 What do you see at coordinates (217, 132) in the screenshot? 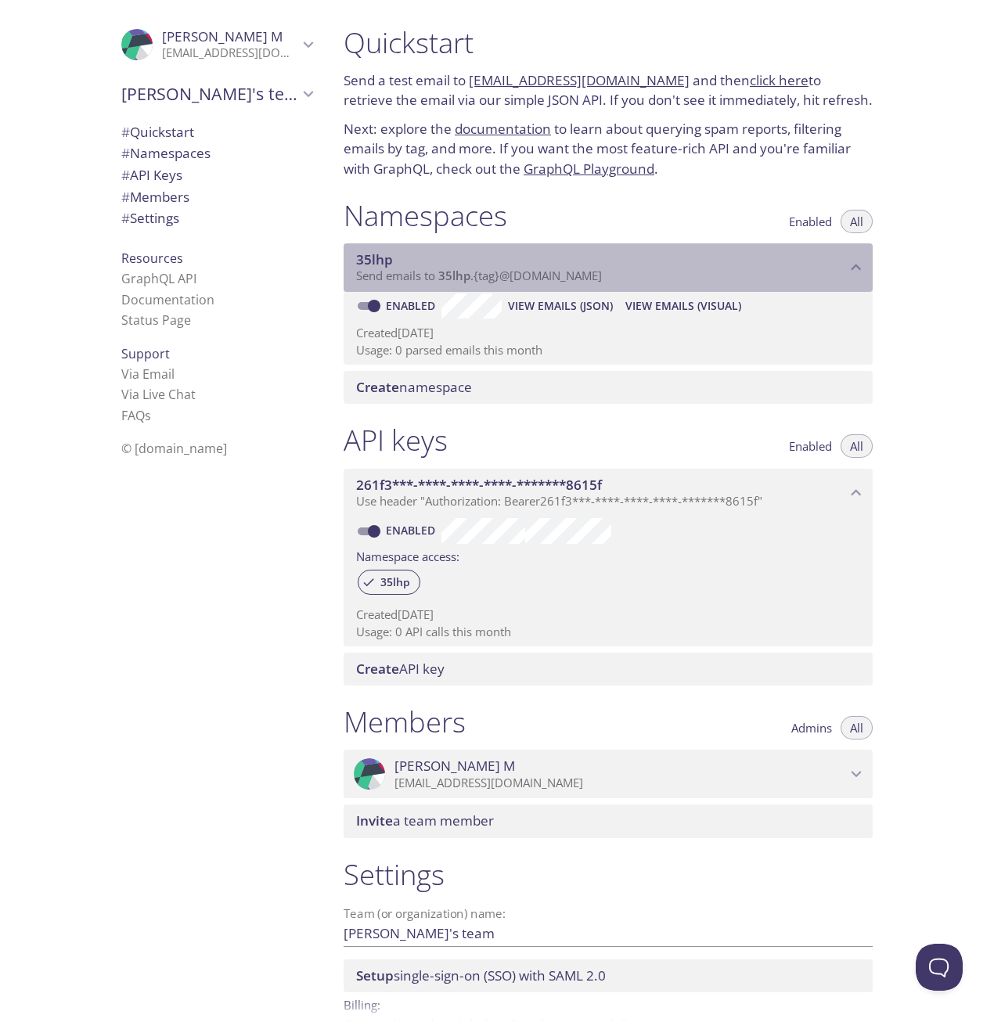
I see `div: Quickstart` at bounding box center [217, 132].